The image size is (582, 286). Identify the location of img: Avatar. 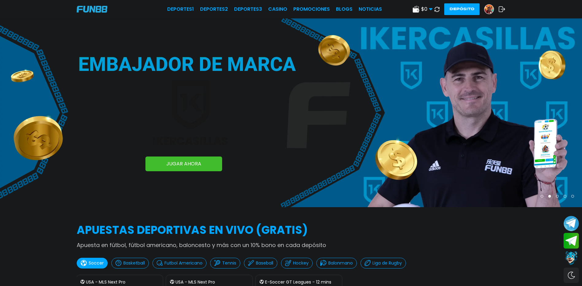
(489, 9).